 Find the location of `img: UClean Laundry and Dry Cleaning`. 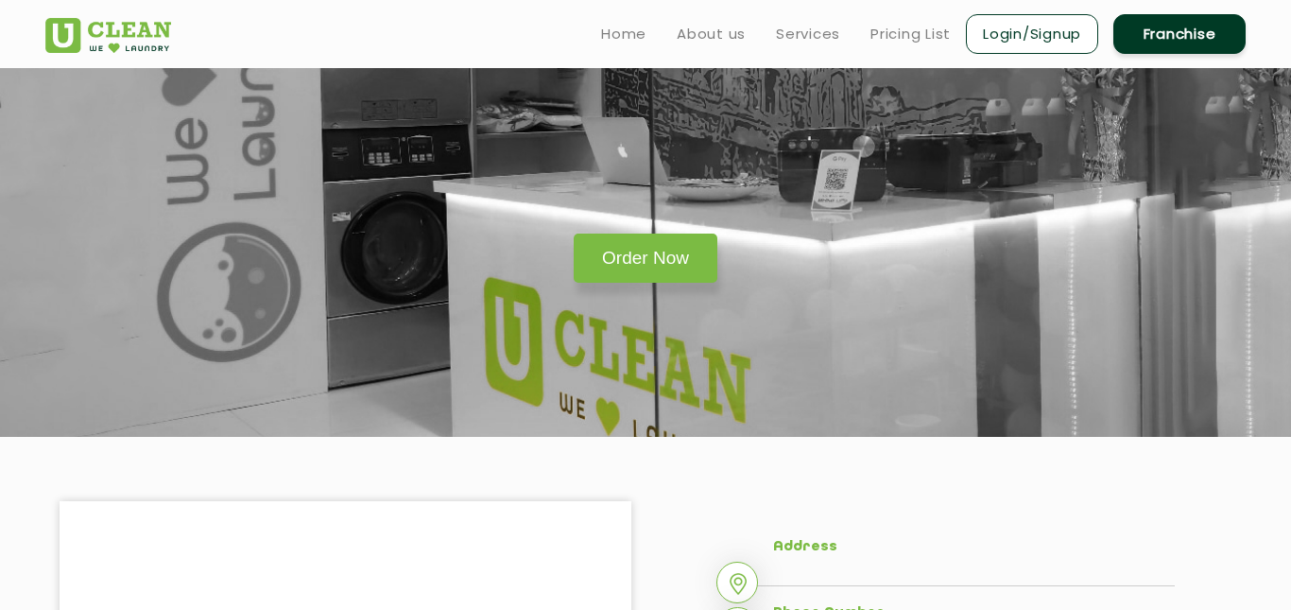

img: UClean Laundry and Dry Cleaning is located at coordinates (108, 35).